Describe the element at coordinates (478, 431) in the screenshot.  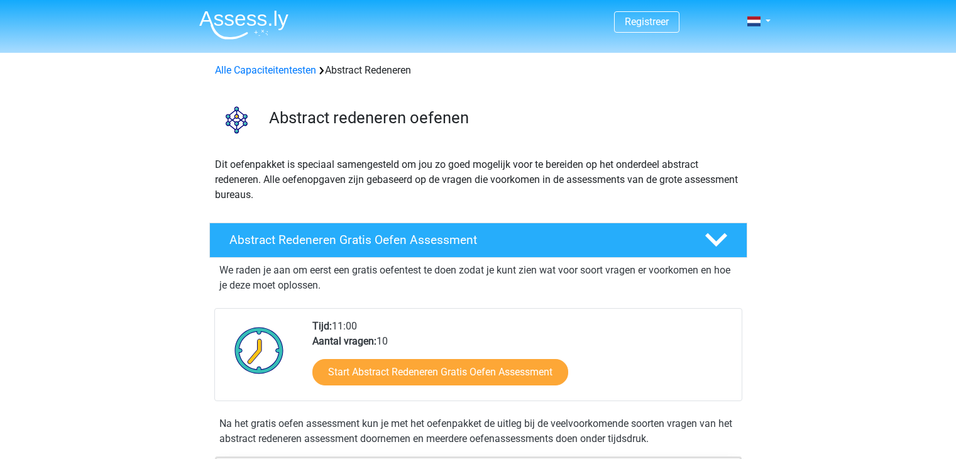
I see `div: Na het gratis oefen assessment kun je met het oefenpakket de uitleg bij de veelvoorkomende soorte...` at that location.